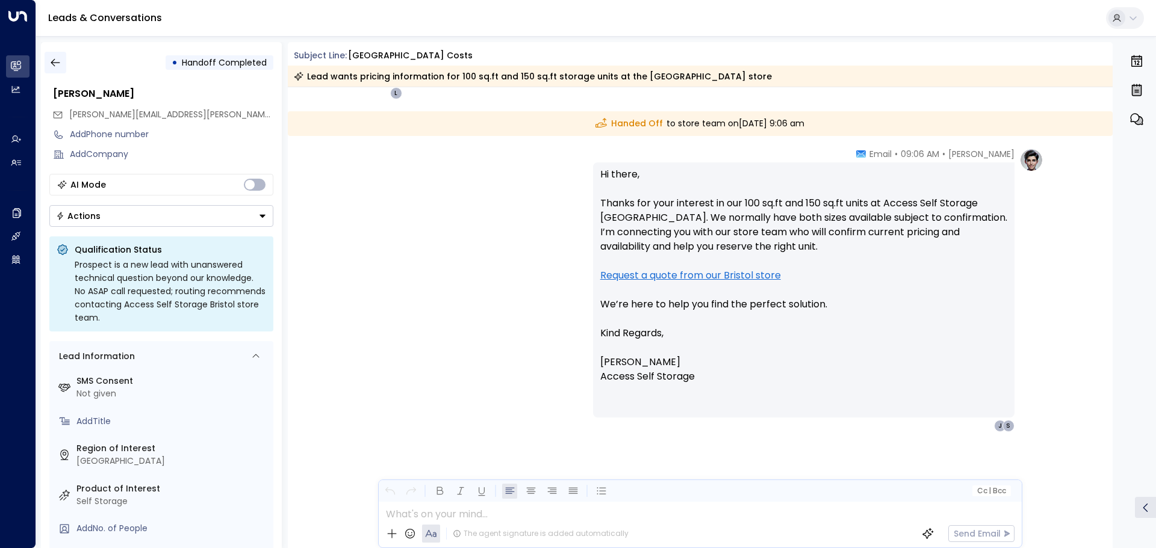 This screenshot has width=1156, height=548. Describe the element at coordinates (172, 449) in the screenshot. I see `label: Region of Interest` at that location.